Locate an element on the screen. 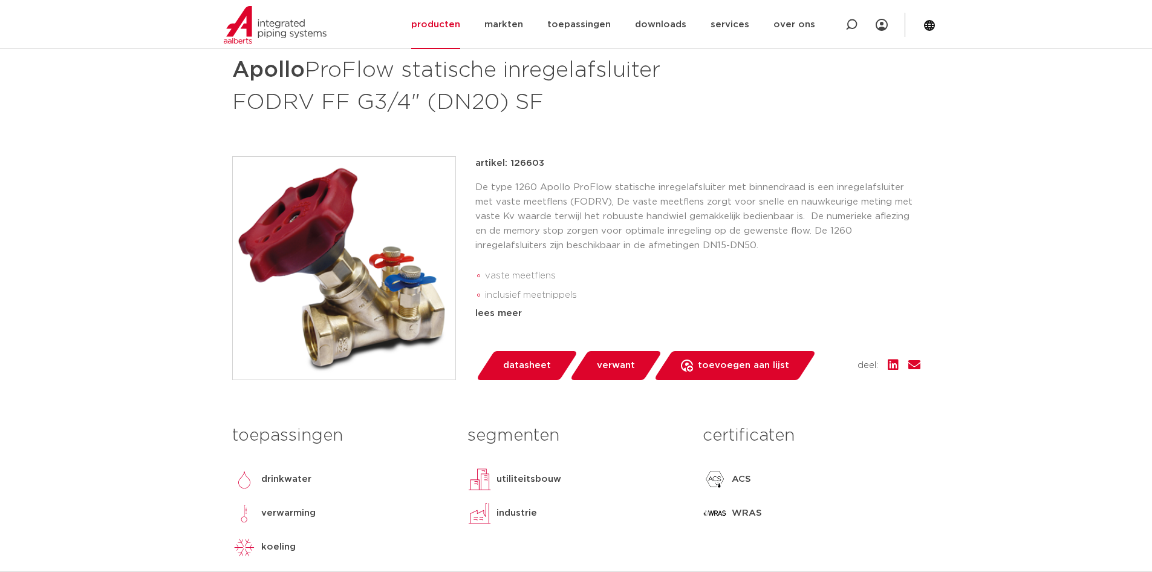  img: utiliteitsbouw is located at coordinates (480, 479).